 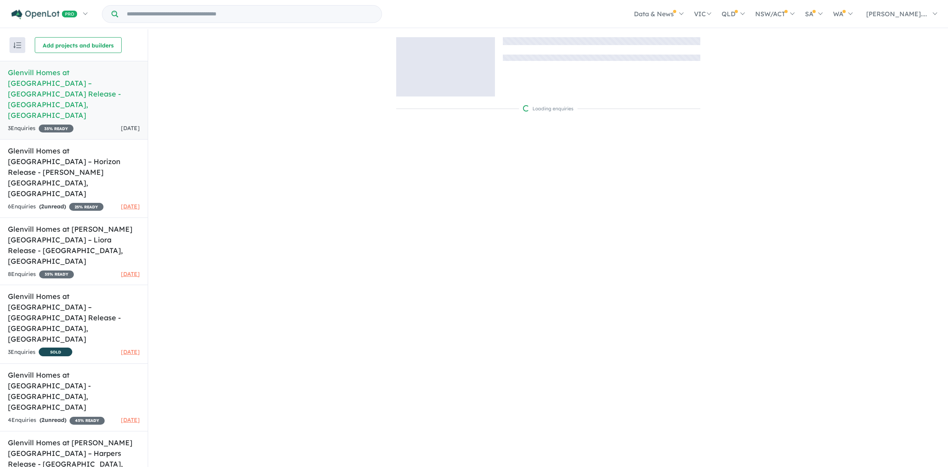 I want to click on span: 45 % READY, so click(x=87, y=420).